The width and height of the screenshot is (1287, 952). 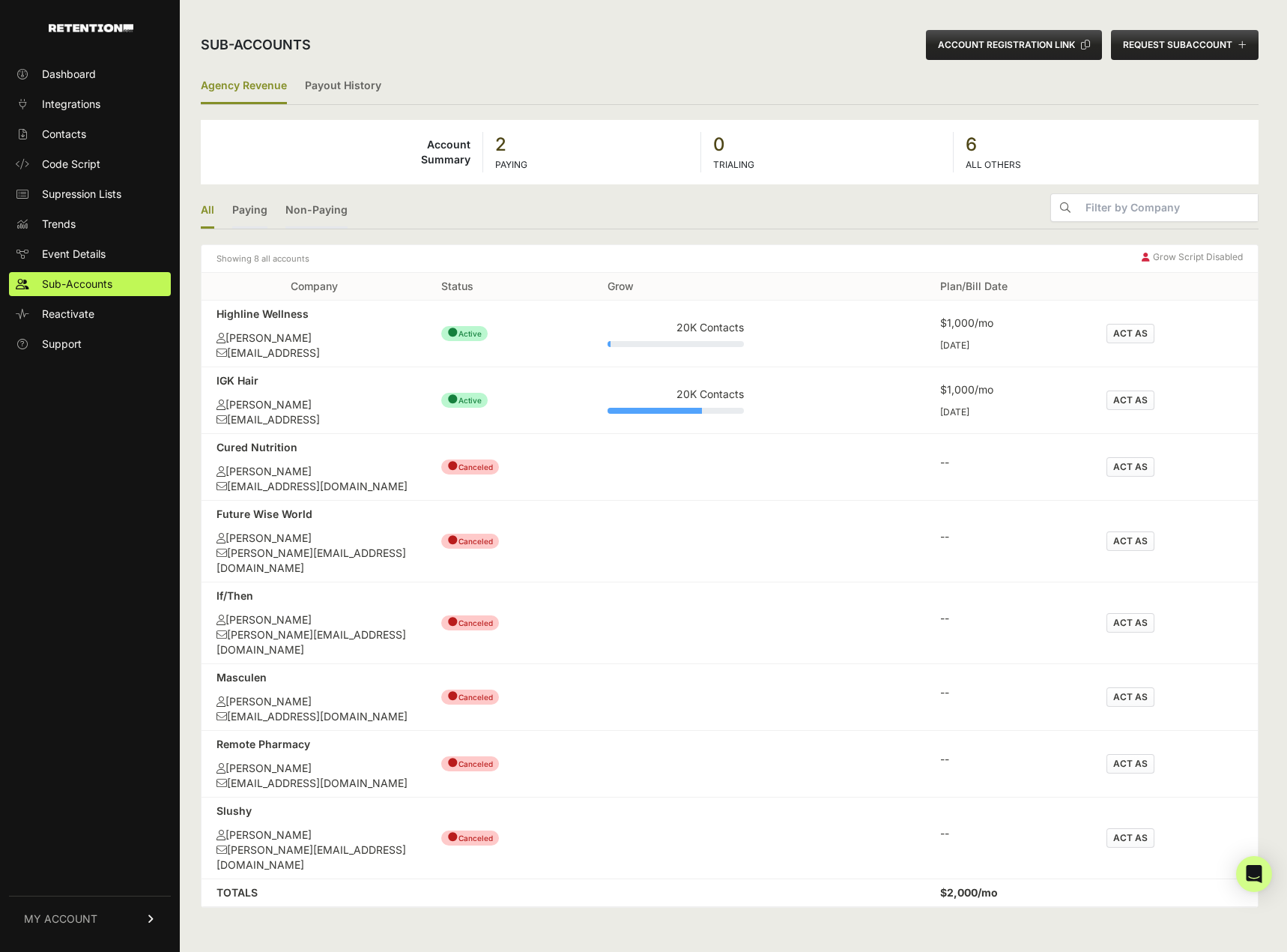 What do you see at coordinates (59, 224) in the screenshot?
I see `span: Trends` at bounding box center [59, 224].